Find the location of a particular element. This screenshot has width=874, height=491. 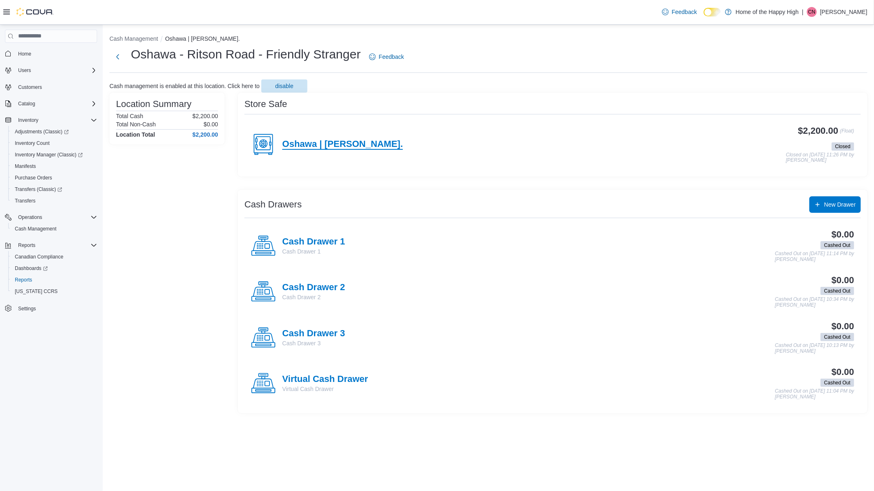

span: CN is located at coordinates (811, 12).